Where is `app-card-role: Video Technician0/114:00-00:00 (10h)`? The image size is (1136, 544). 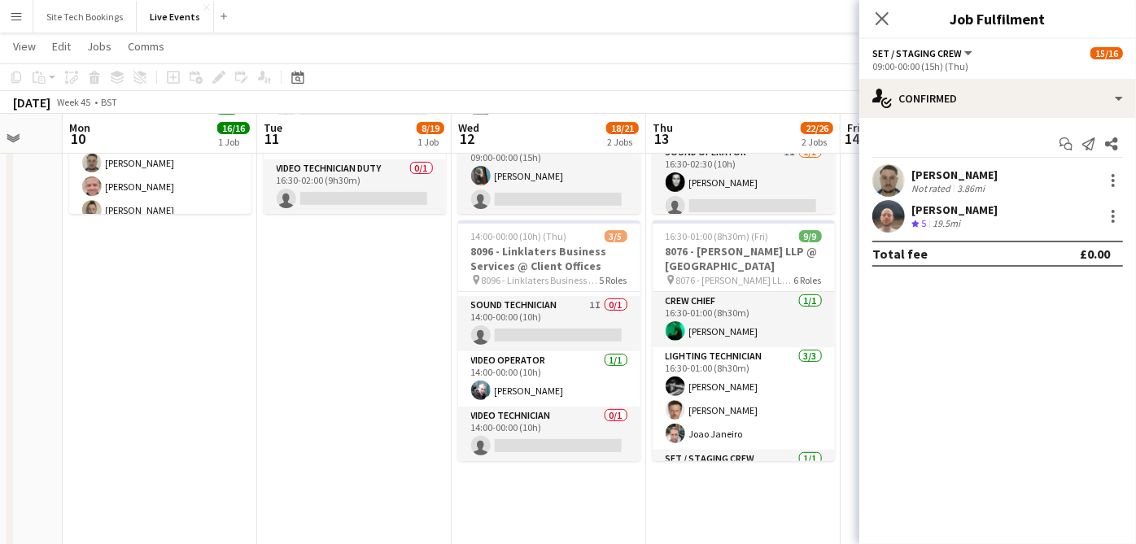 app-card-role: Video Technician0/114:00-00:00 (10h) is located at coordinates (549, 434).